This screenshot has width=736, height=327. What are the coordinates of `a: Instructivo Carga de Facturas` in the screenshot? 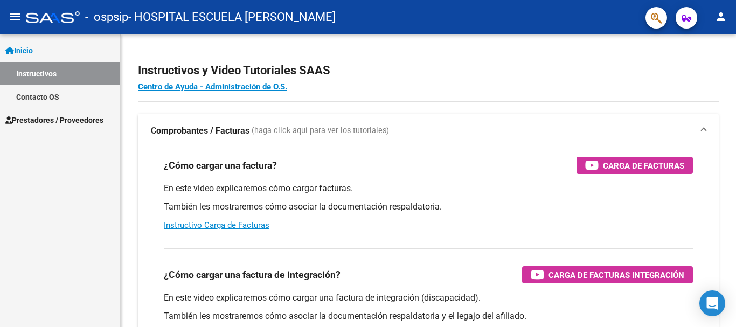 It's located at (217, 225).